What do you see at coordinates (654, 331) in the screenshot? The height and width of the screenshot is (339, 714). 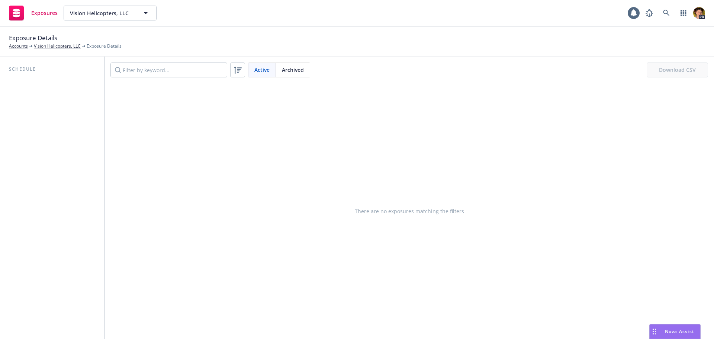 I see `div: Drag to move` at bounding box center [654, 331].